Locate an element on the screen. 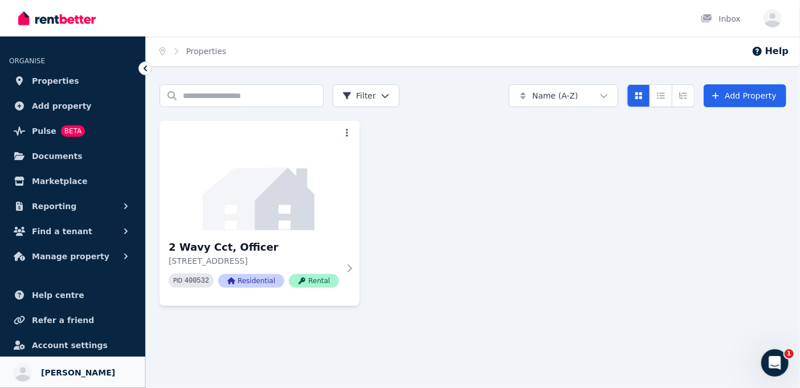  button: More options is located at coordinates (347, 133).